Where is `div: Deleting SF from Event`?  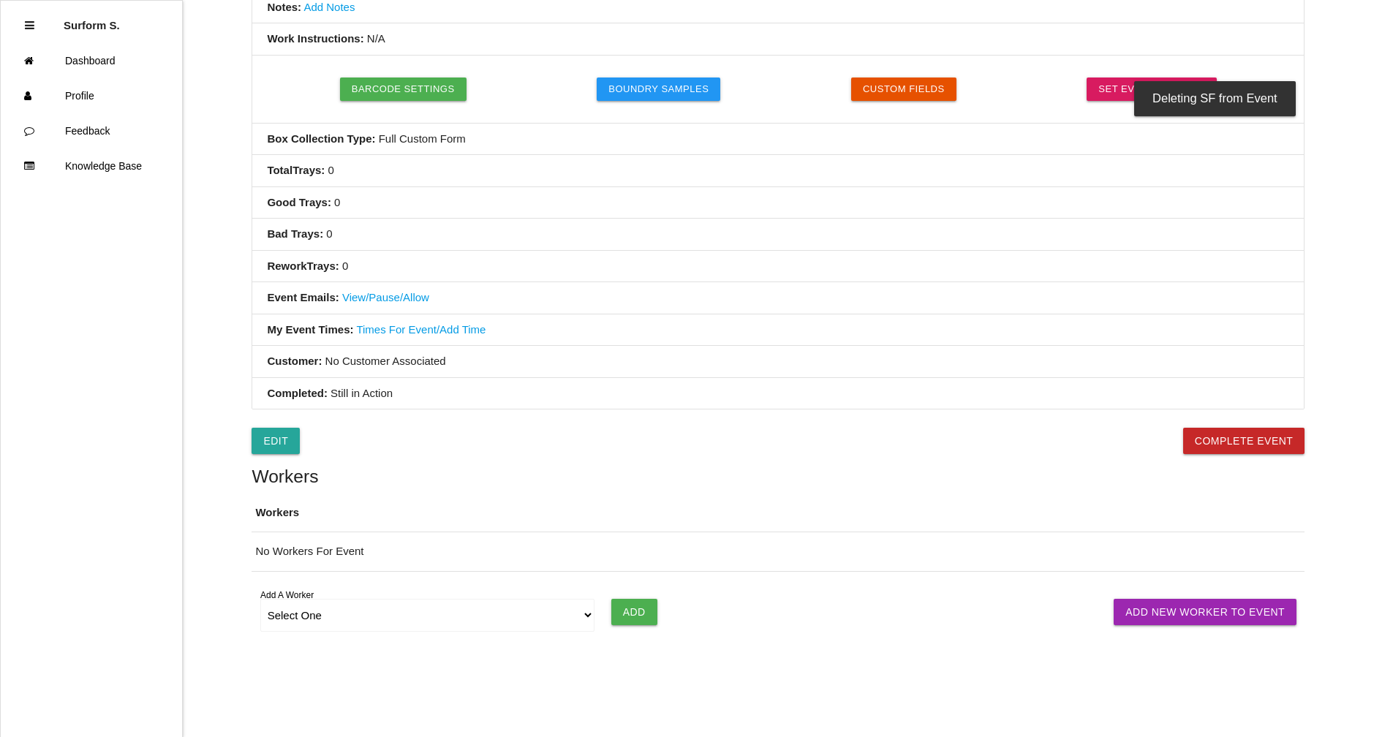
div: Deleting SF from Event is located at coordinates (1214, 99).